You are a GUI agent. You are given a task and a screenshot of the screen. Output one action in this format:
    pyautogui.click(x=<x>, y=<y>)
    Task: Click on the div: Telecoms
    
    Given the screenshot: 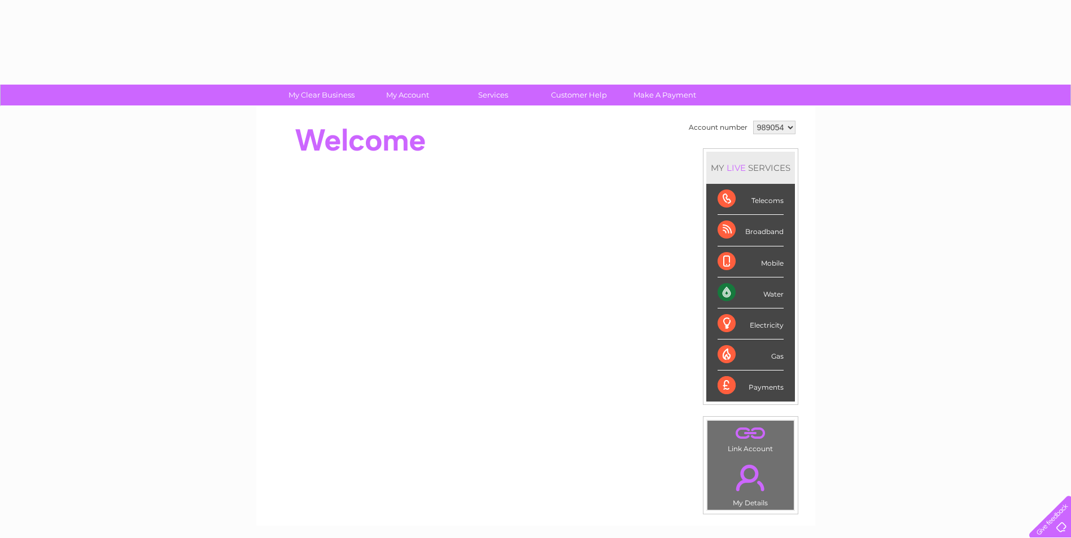 What is the action you would take?
    pyautogui.click(x=750, y=199)
    